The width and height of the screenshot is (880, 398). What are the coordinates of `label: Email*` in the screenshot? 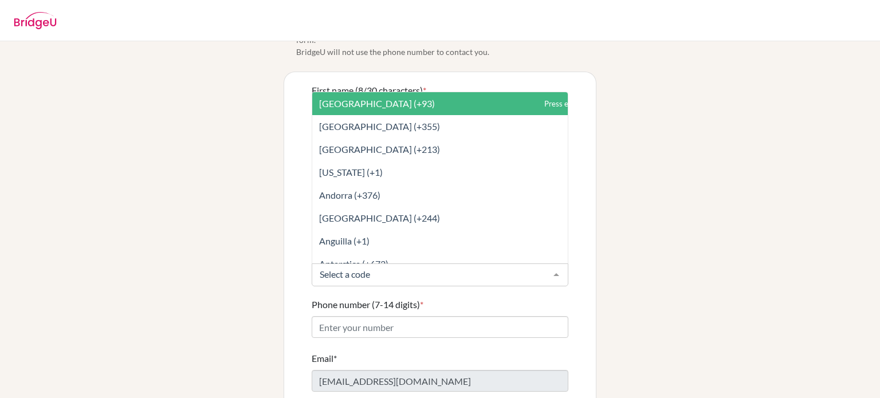 It's located at (324, 359).